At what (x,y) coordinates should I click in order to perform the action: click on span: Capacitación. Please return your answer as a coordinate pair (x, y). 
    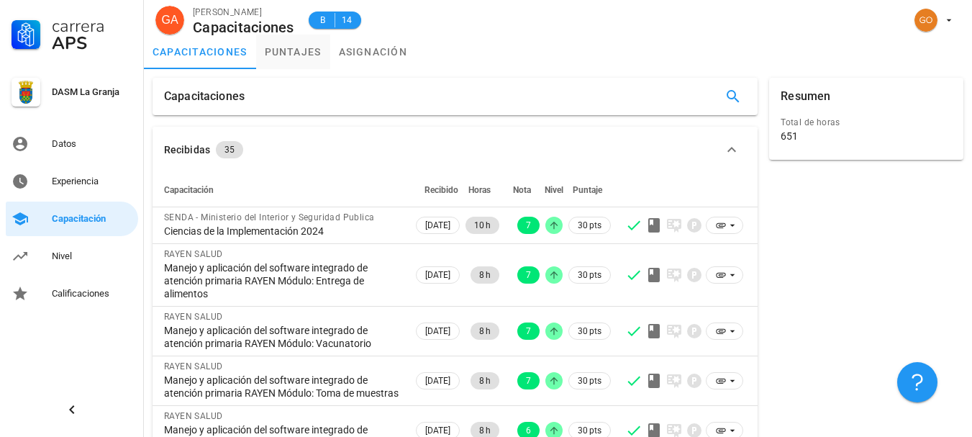
    Looking at the image, I should click on (188, 190).